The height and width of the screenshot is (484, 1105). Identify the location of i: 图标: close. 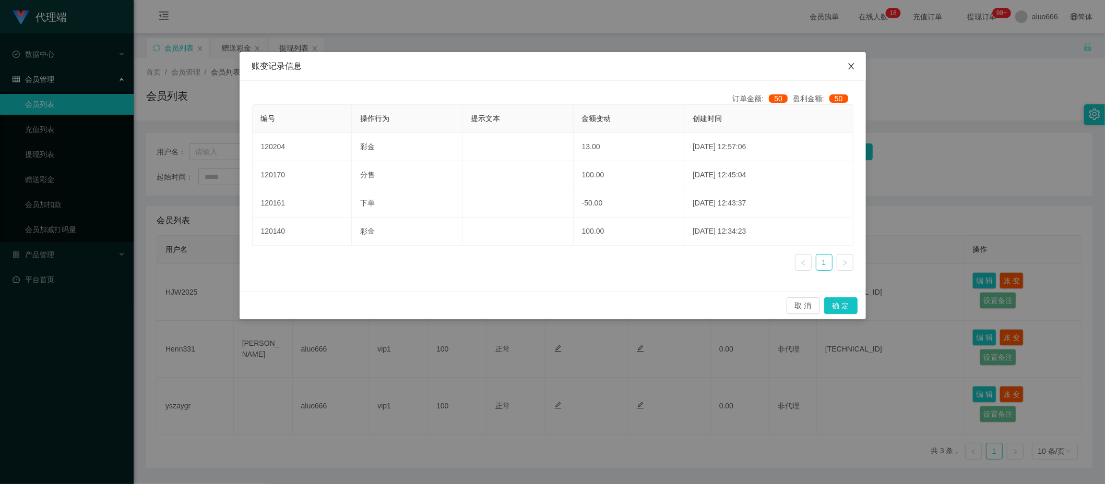
(851, 66).